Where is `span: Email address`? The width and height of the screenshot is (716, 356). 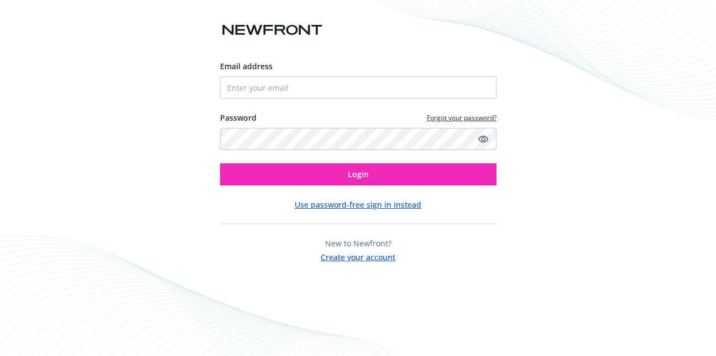 span: Email address is located at coordinates (246, 66).